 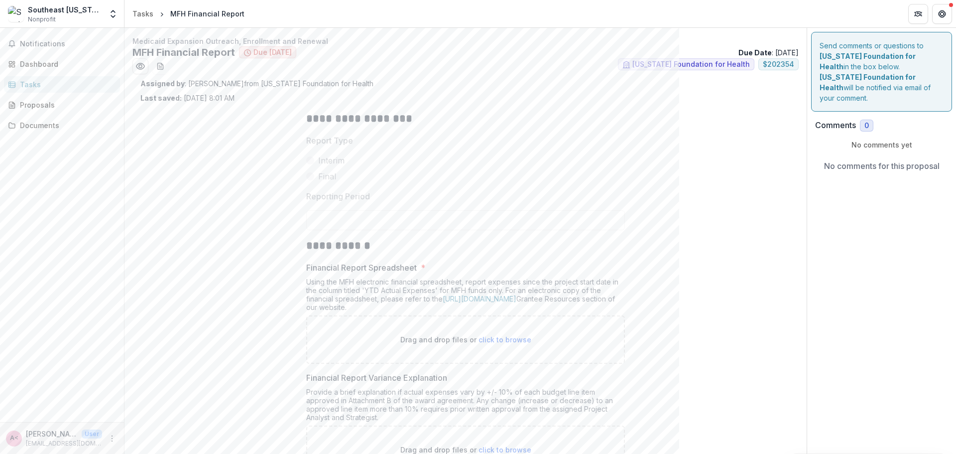 I want to click on div: MFH Financial Report, so click(x=207, y=13).